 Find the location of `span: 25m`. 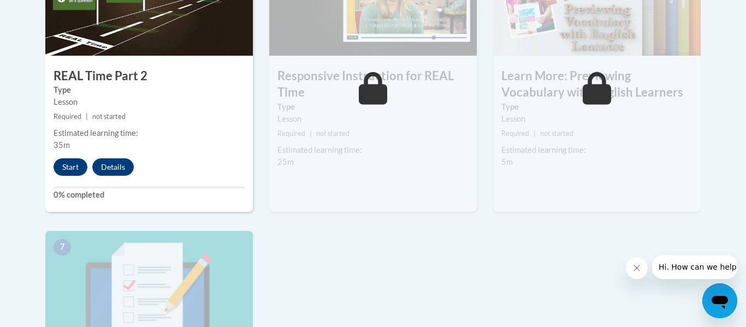

span: 25m is located at coordinates (286, 162).